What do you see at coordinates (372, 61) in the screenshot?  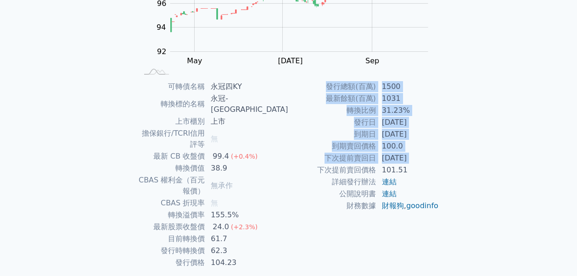 I see `tspan: Sep` at bounding box center [372, 61].